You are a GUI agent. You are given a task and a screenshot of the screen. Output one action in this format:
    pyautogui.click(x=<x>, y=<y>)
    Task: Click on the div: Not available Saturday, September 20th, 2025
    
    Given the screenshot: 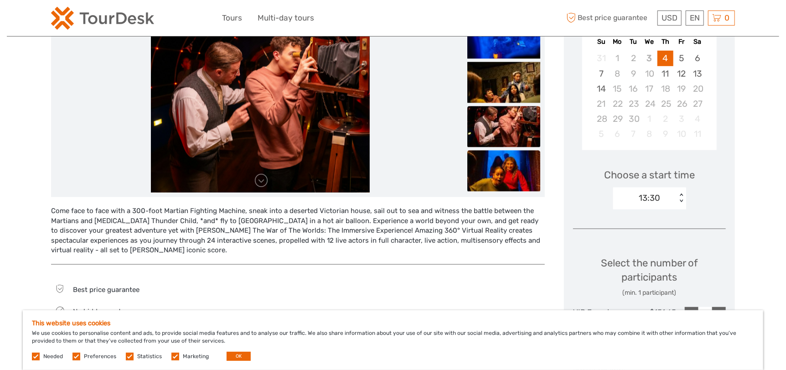 What is the action you would take?
    pyautogui.click(x=697, y=88)
    